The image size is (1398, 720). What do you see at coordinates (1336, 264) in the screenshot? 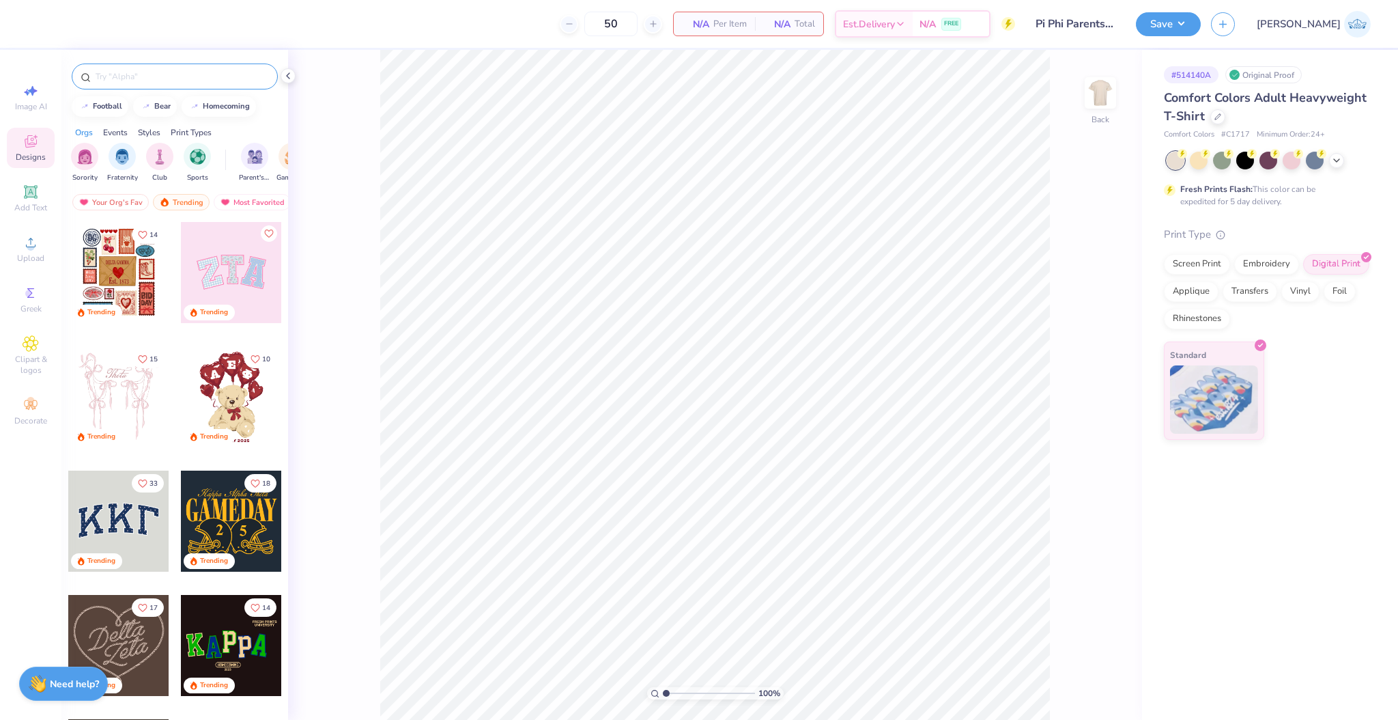
I see `div: Digital Print` at bounding box center [1336, 264].